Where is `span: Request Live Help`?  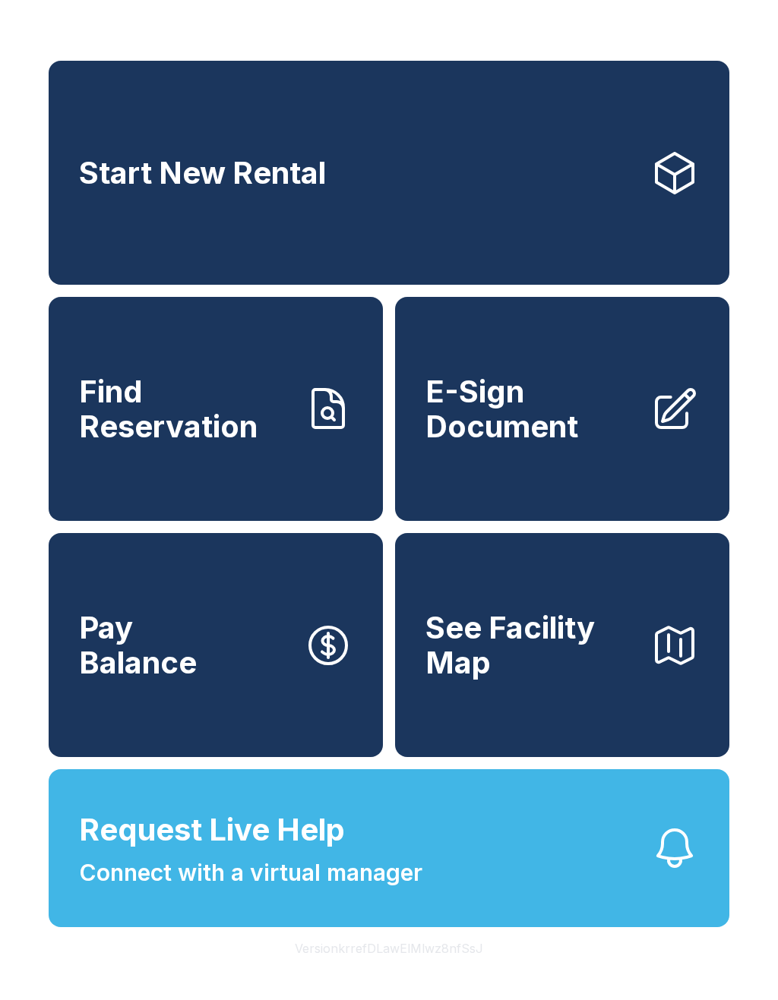
span: Request Live Help is located at coordinates (212, 830).